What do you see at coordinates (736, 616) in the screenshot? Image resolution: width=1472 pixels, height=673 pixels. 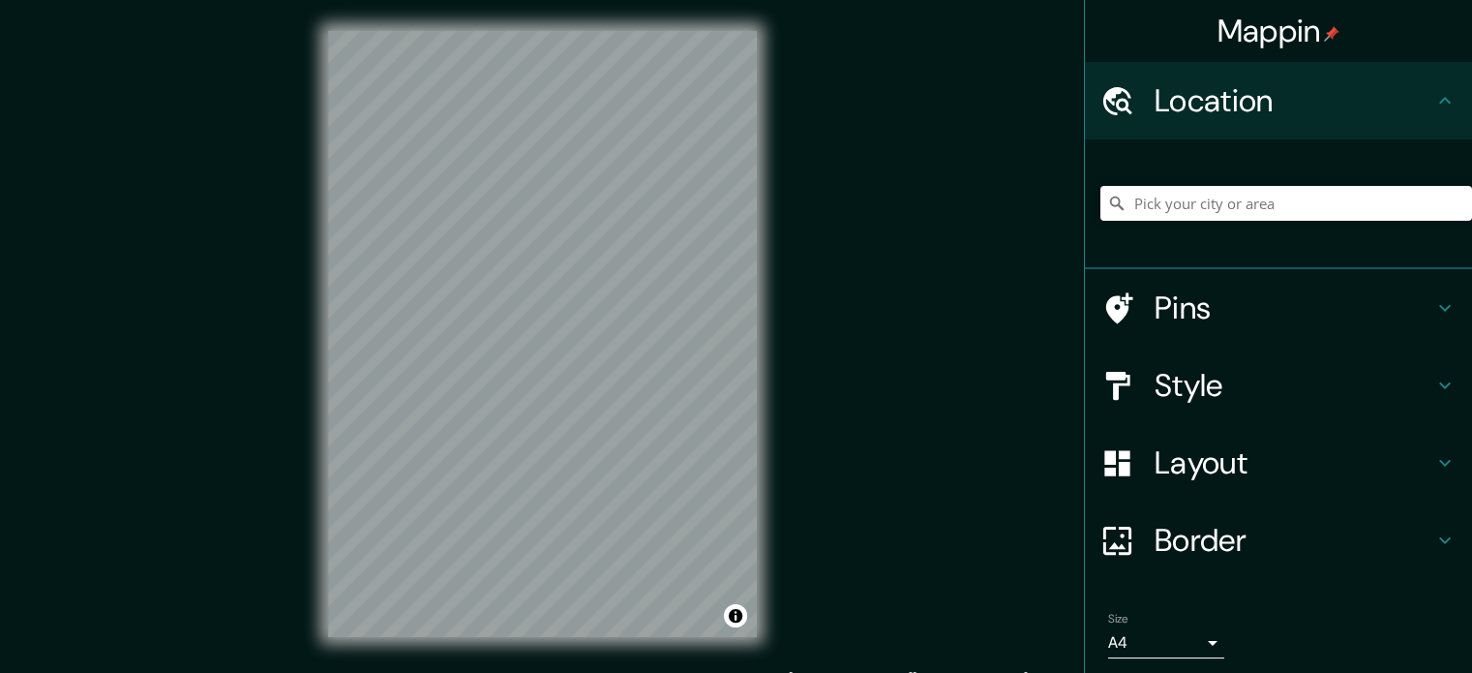 I see `button: Toggle attribution` at bounding box center [736, 616].